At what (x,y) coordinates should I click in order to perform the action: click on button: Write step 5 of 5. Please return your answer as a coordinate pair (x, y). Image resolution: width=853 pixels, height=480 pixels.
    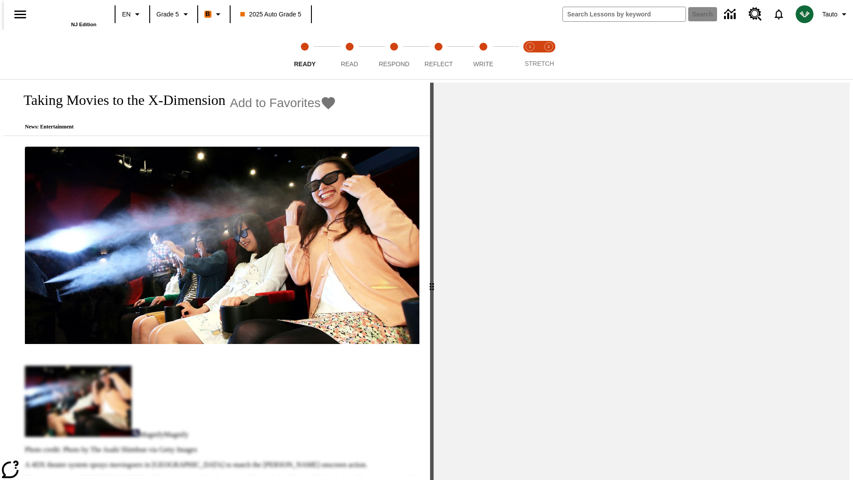
    Looking at the image, I should click on (483, 55).